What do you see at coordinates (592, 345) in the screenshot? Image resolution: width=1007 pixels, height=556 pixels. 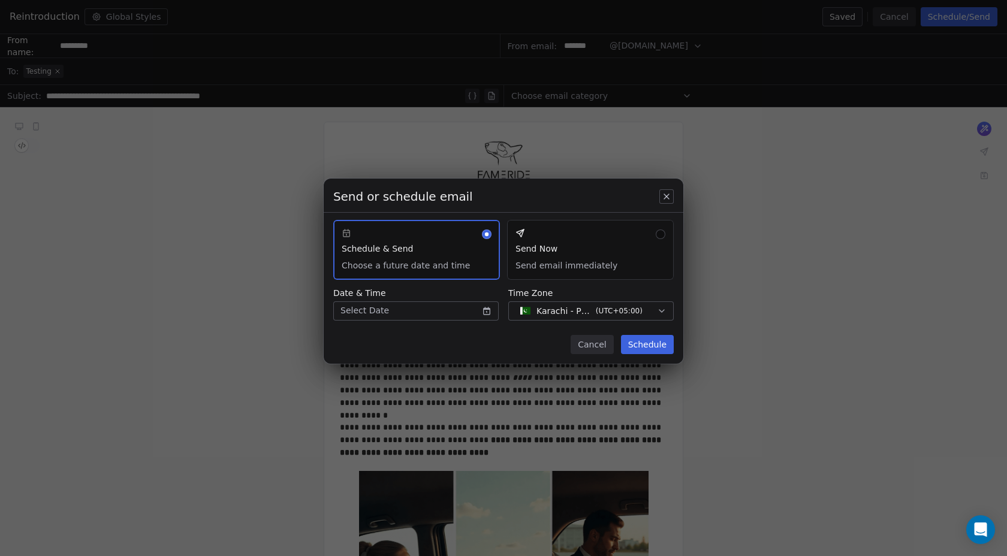 I see `button: Cancel` at bounding box center [592, 345].